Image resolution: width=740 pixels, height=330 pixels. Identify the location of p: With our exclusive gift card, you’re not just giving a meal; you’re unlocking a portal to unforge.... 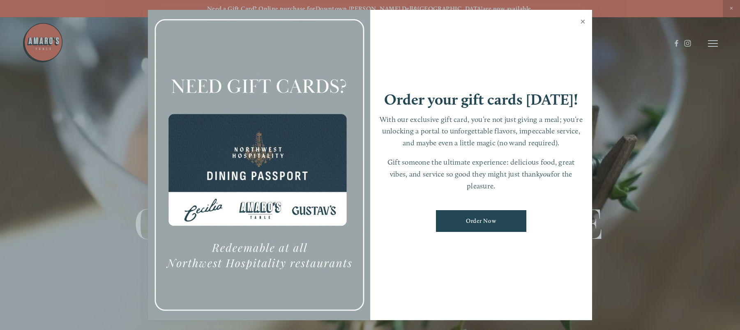
(481, 131).